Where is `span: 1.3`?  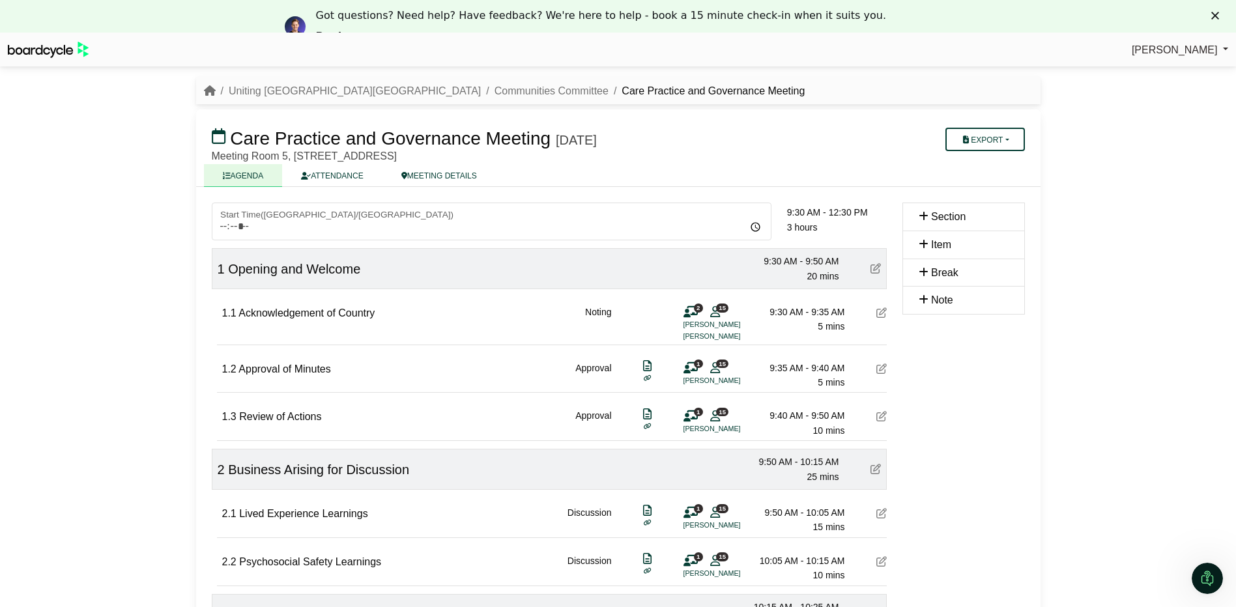 span: 1.3 is located at coordinates (229, 416).